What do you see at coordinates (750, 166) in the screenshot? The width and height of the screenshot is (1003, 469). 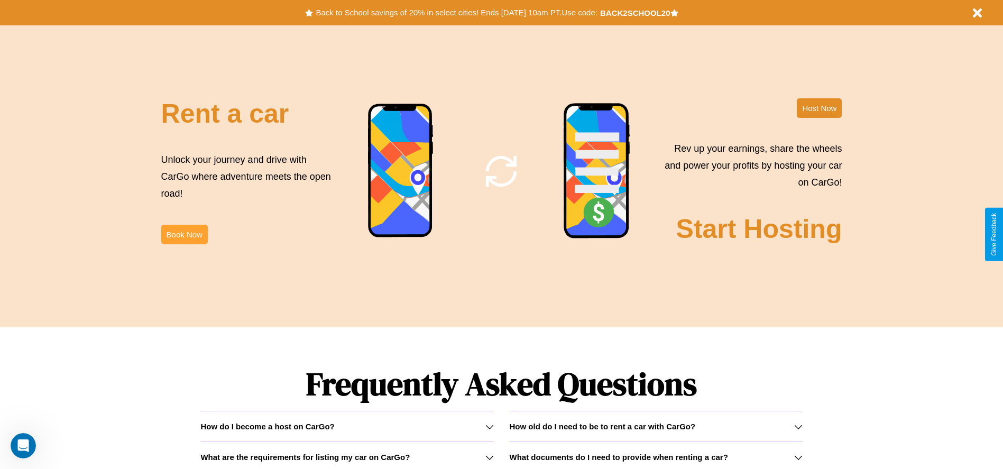 I see `p: Rev up your earnings, share the wheels and power your profits by hosting your car on CarGo!` at bounding box center [750, 166].